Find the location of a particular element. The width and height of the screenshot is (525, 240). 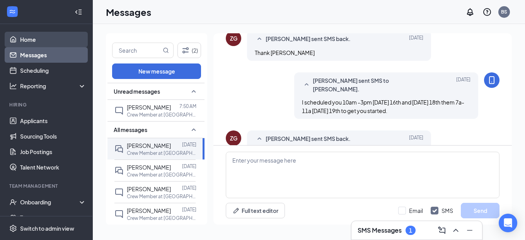

h3: SMS Messages is located at coordinates (379, 230).